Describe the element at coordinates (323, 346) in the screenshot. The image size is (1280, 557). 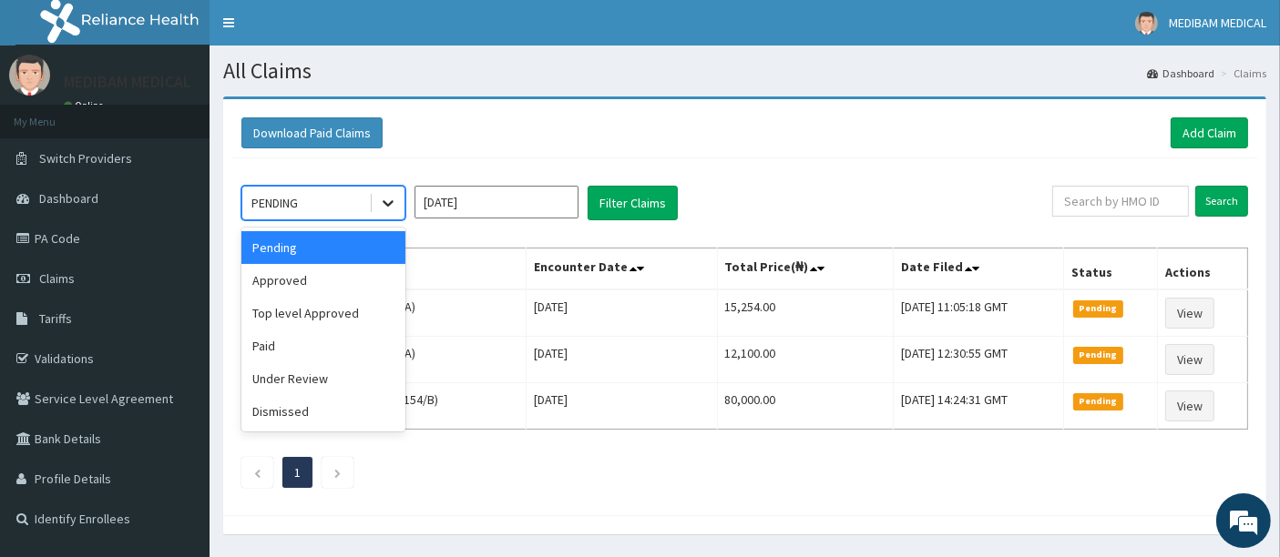
I see `div: Paid` at that location.